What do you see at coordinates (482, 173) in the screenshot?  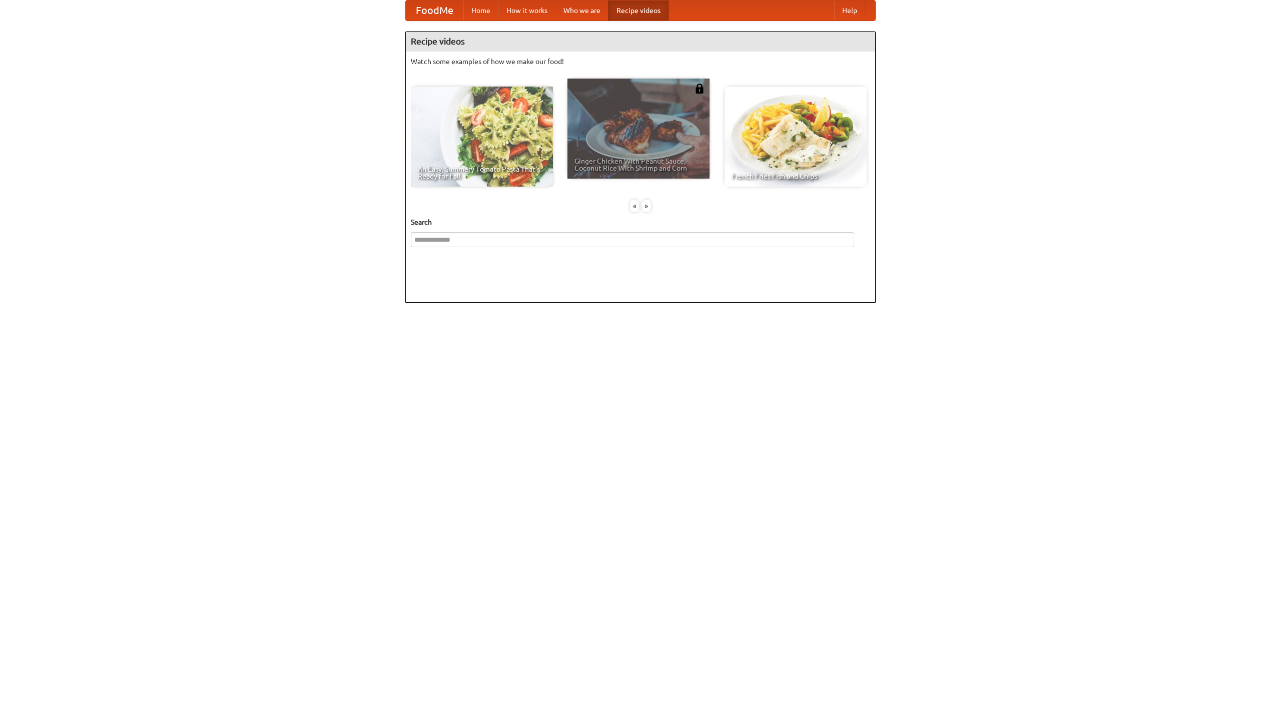 I see `span: An Easy, Summery Tomato Pasta That's Ready for Fall` at bounding box center [482, 173].